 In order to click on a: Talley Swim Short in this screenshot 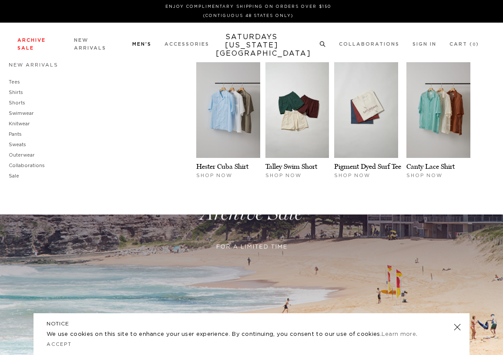, I will do `click(291, 166)`.